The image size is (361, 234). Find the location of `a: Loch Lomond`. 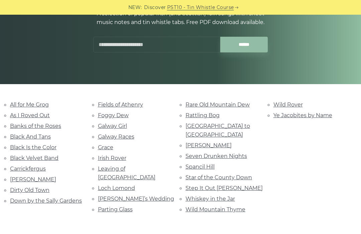

a: Loch Lomond is located at coordinates (116, 188).